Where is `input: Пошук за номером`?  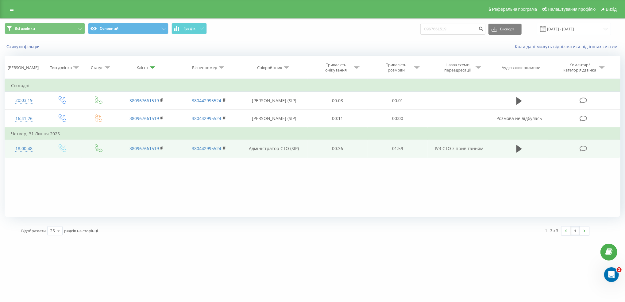
input: Пошук за номером is located at coordinates (453, 29).